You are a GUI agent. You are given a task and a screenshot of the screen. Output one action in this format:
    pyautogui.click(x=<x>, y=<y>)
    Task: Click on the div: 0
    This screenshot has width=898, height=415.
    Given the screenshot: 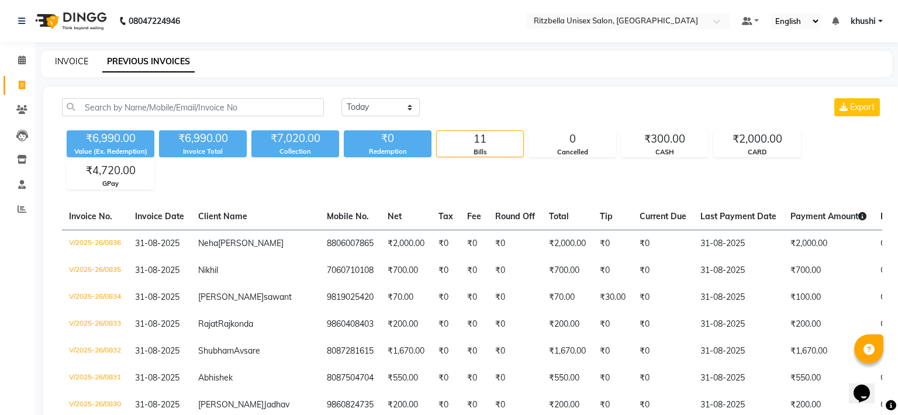 What is the action you would take?
    pyautogui.click(x=572, y=139)
    